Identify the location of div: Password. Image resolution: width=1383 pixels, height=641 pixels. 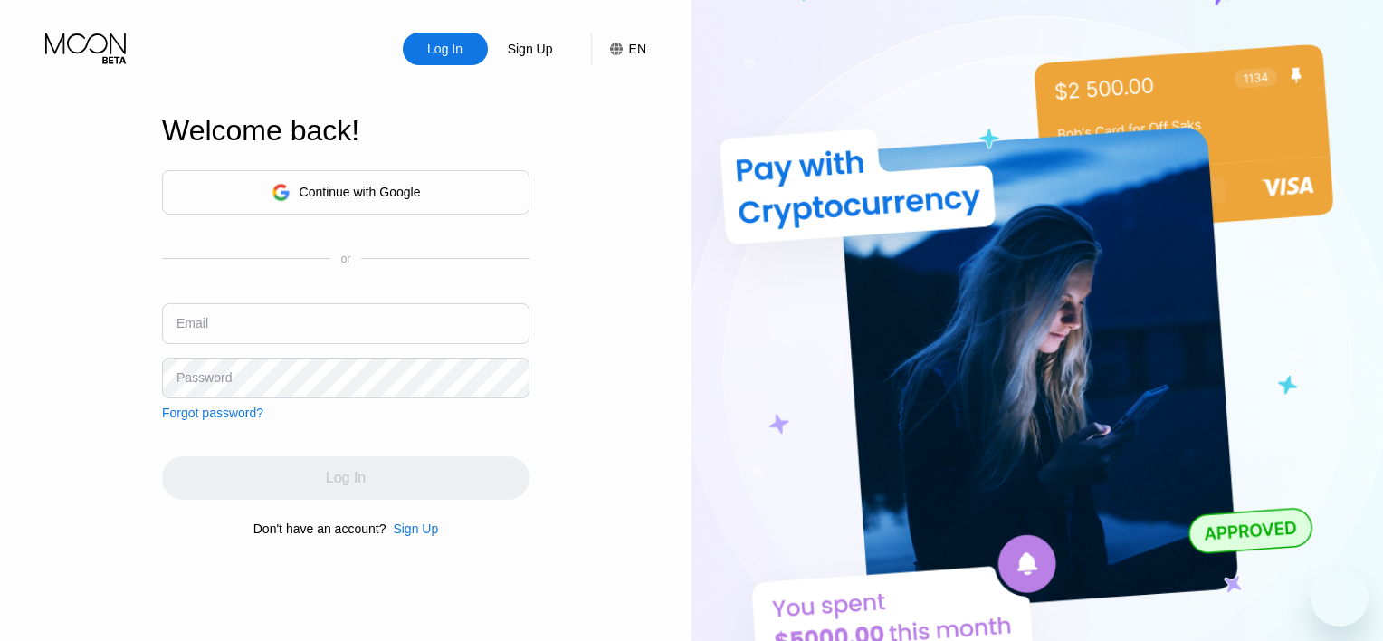
(204, 377).